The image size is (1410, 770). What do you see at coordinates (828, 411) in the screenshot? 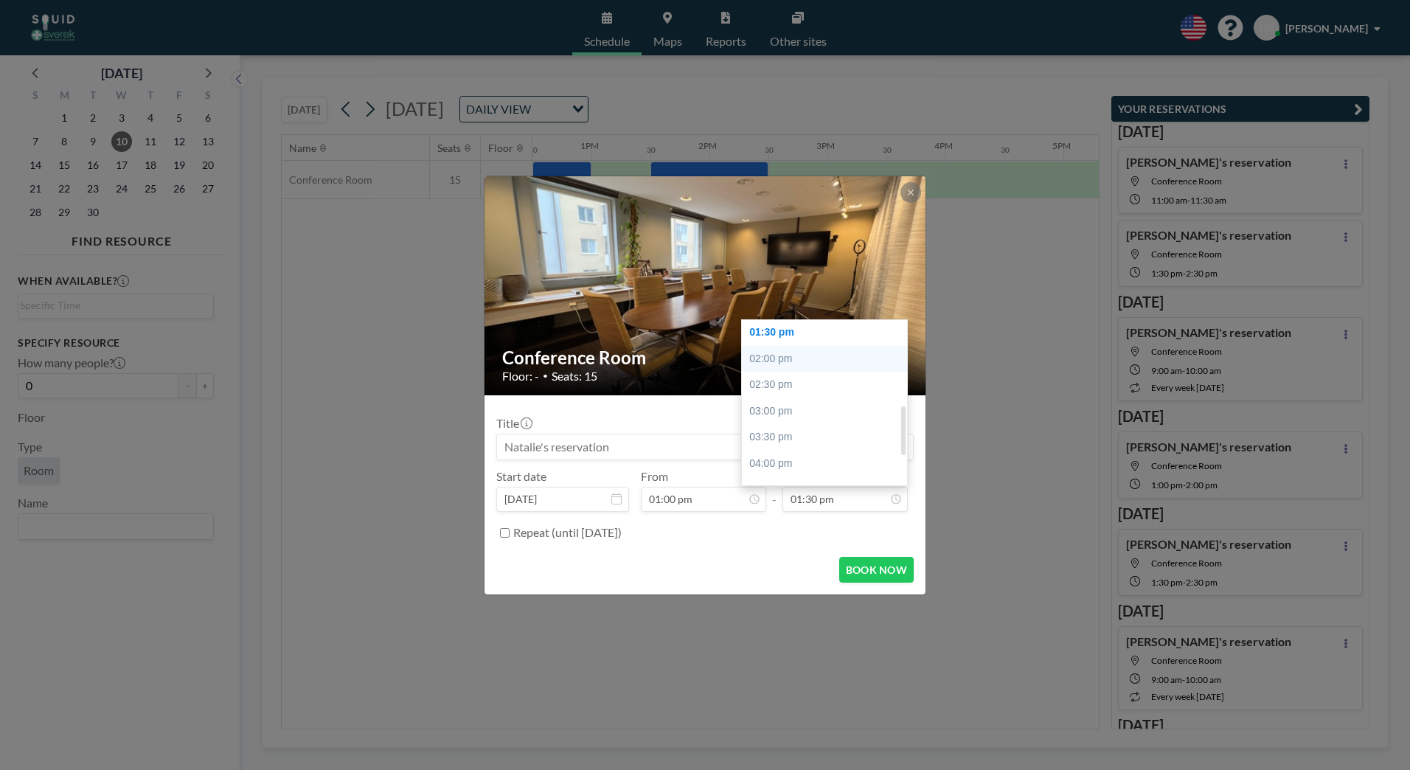
I see `div: 03:00 pm` at bounding box center [828, 411].